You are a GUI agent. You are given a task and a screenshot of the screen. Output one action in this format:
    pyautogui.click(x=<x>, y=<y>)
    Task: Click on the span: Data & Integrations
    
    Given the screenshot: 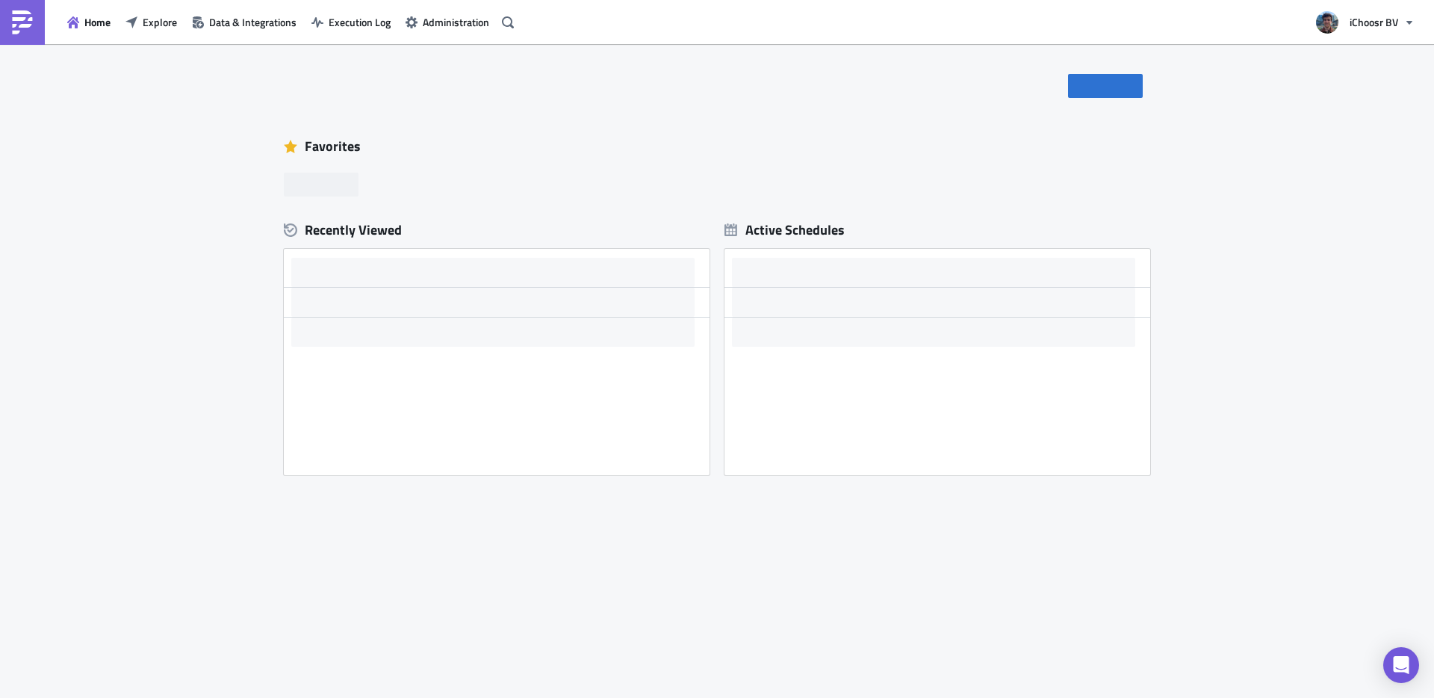 What is the action you would take?
    pyautogui.click(x=253, y=22)
    